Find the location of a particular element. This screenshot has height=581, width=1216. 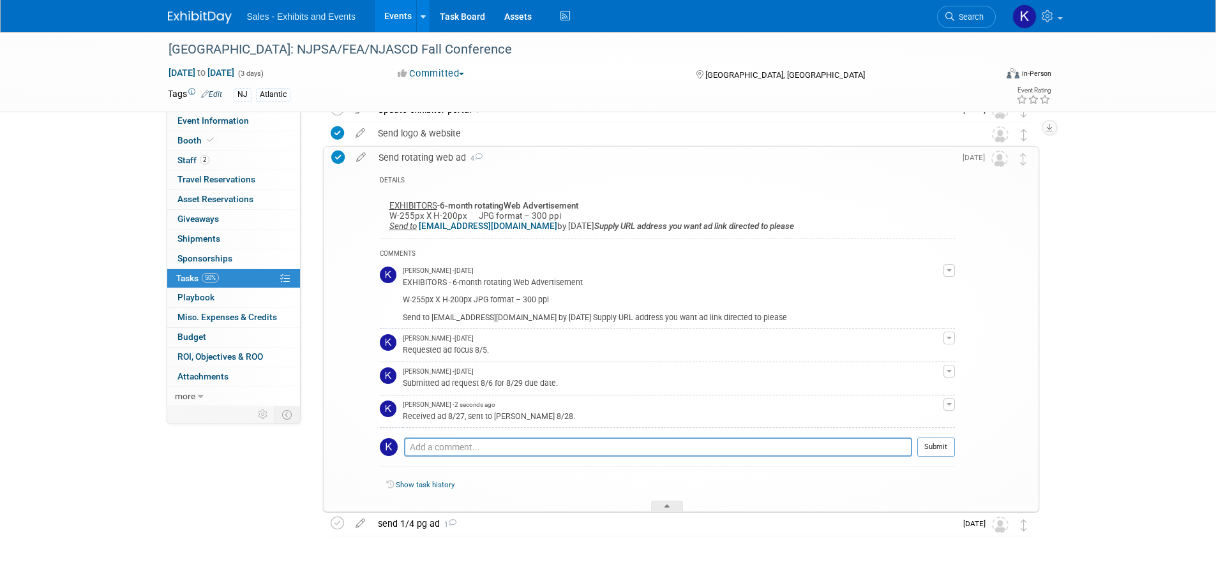

span: Travel Reservations is located at coordinates (216, 179).